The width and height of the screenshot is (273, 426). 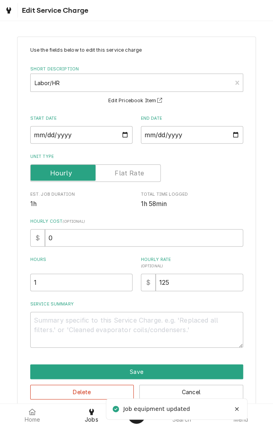 What do you see at coordinates (81, 263) in the screenshot?
I see `label: Hours` at bounding box center [81, 263].